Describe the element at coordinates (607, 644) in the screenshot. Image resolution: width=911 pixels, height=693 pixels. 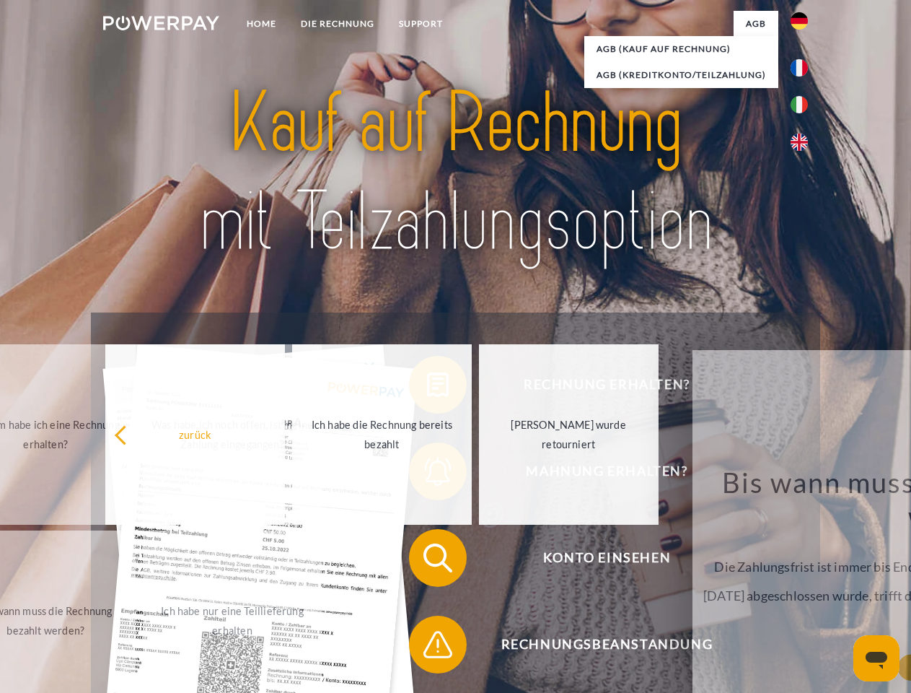
I see `span: Rechnungsbeanstandung` at that location.